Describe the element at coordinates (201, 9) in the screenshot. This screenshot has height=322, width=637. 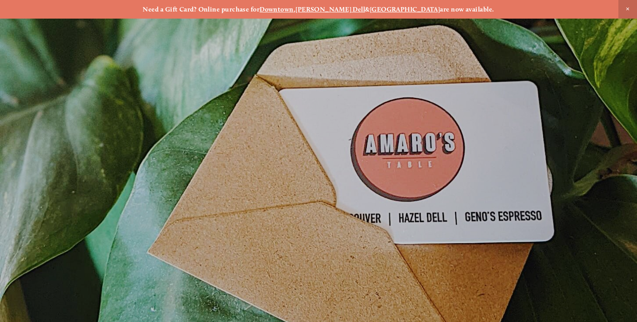
I see `strong: Need a Gift Card? Online purchase for` at that location.